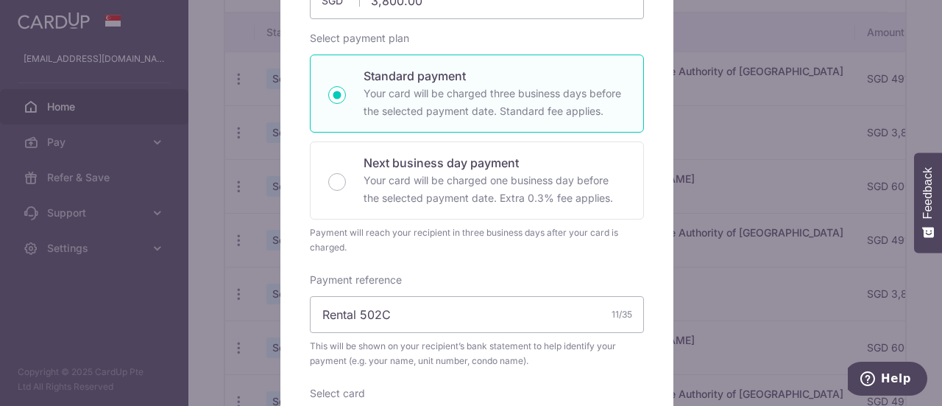 This screenshot has width=942, height=406. Describe the element at coordinates (928, 202) in the screenshot. I see `button: Feedback - Show survey` at that location.